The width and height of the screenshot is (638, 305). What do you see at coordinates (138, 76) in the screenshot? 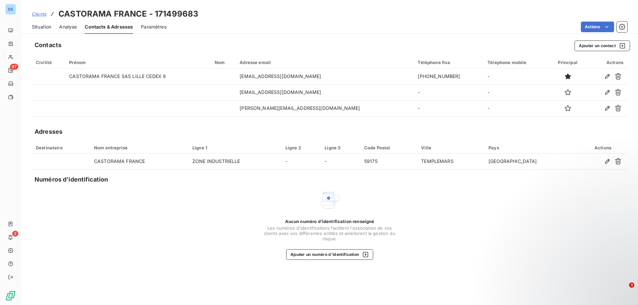
I see `td: CASTORAMA FRANCE SAS LILLE CEDEX 9` at bounding box center [138, 76].